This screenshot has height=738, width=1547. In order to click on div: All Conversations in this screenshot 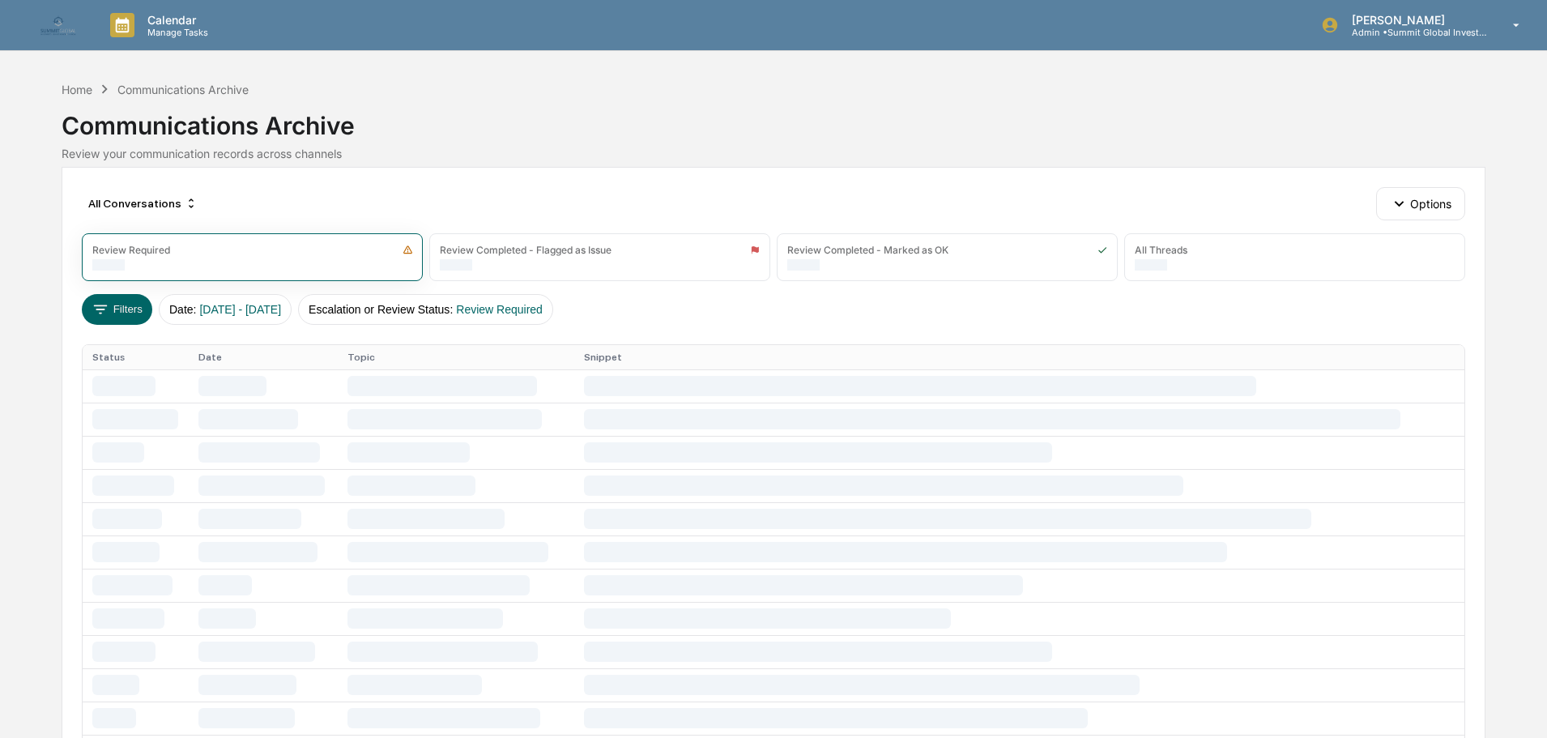, I will do `click(143, 203)`.